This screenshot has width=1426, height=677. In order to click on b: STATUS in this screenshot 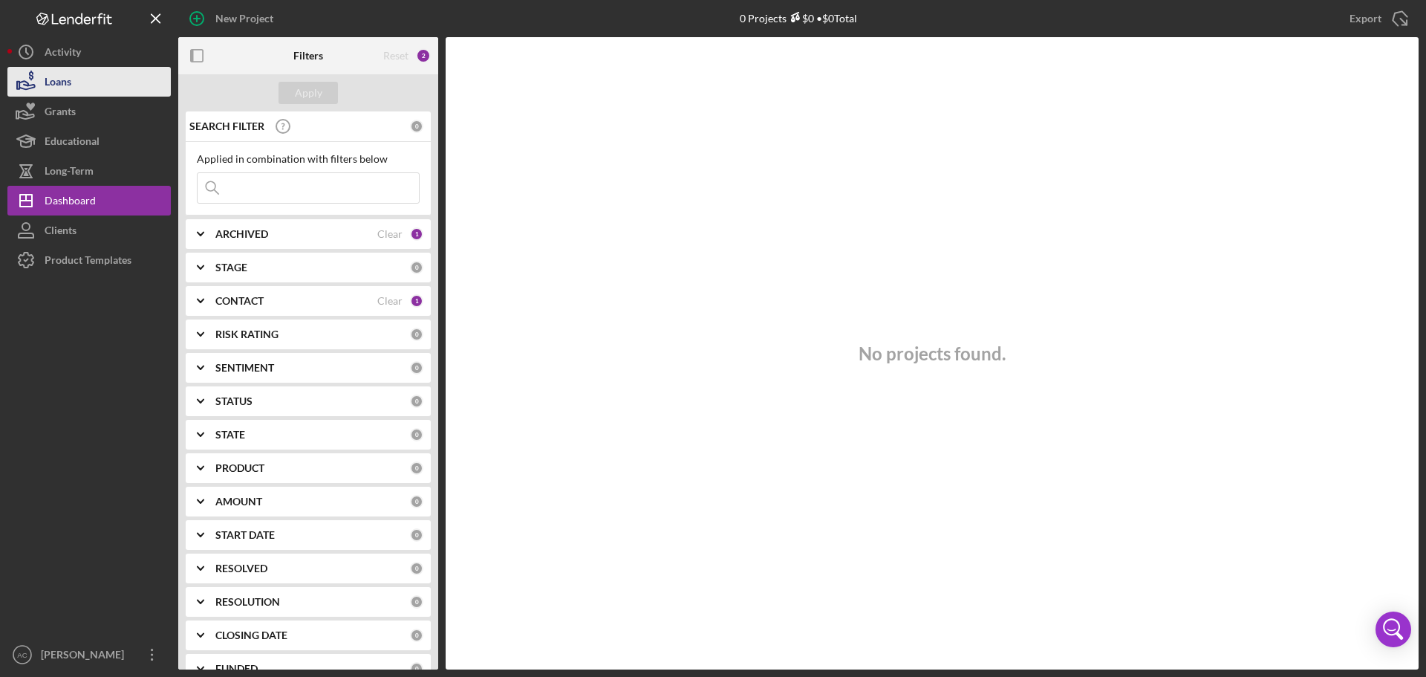, I will do `click(234, 401)`.